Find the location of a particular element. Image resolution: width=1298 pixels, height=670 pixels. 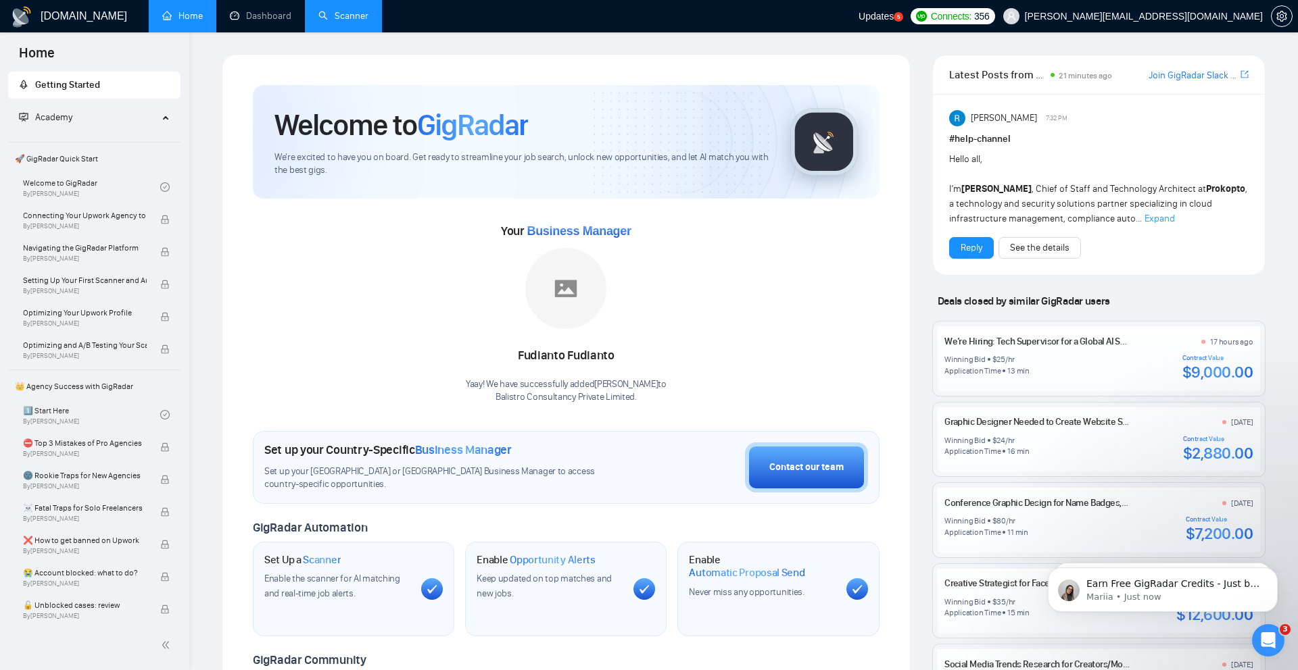

a: searchScanner is located at coordinates (343, 16).